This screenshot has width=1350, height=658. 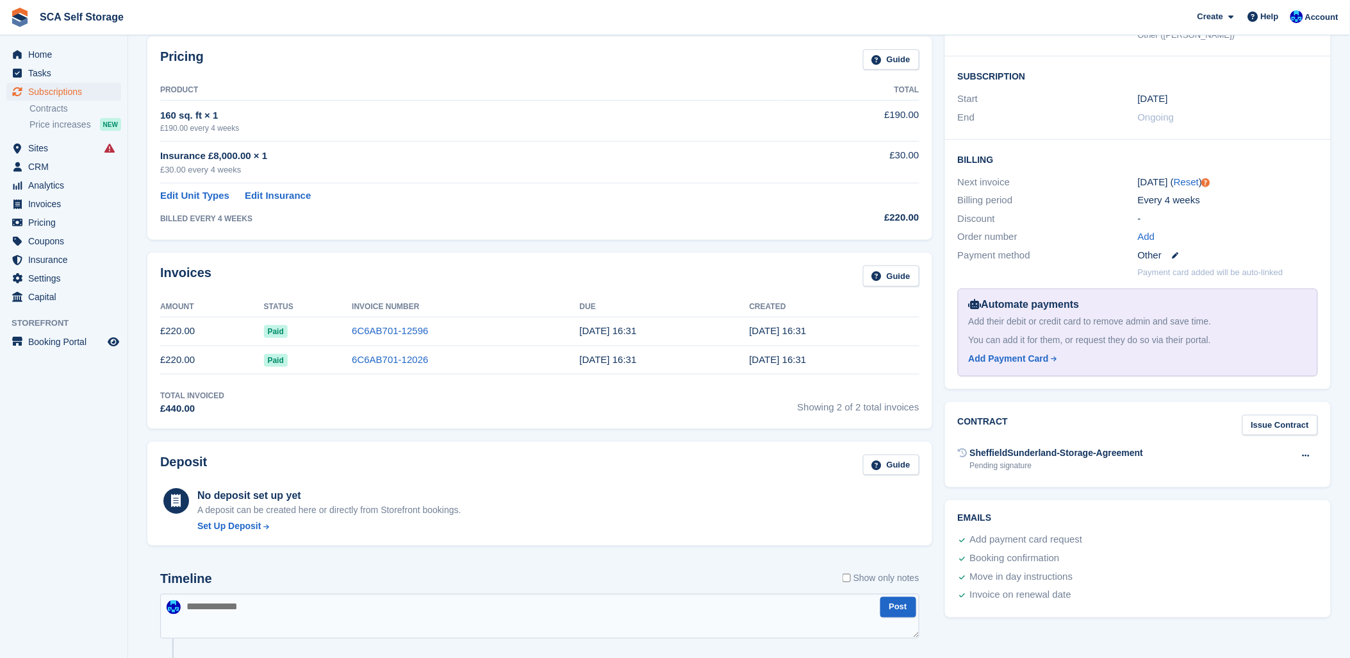 What do you see at coordinates (67, 241) in the screenshot?
I see `span: Coupons` at bounding box center [67, 241].